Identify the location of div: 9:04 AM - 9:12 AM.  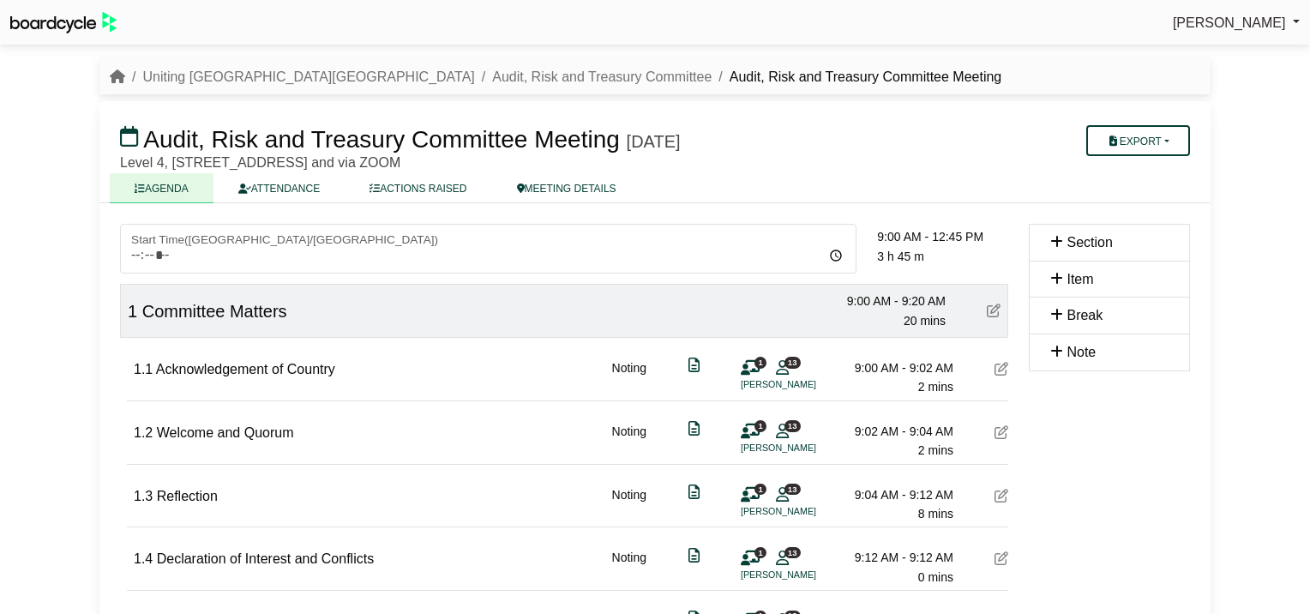
(893, 495).